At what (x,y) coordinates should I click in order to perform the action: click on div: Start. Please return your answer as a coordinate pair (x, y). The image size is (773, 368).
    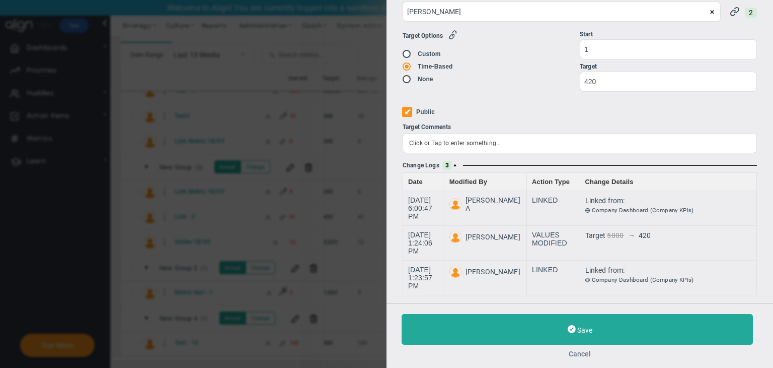
    Looking at the image, I should click on (669, 34).